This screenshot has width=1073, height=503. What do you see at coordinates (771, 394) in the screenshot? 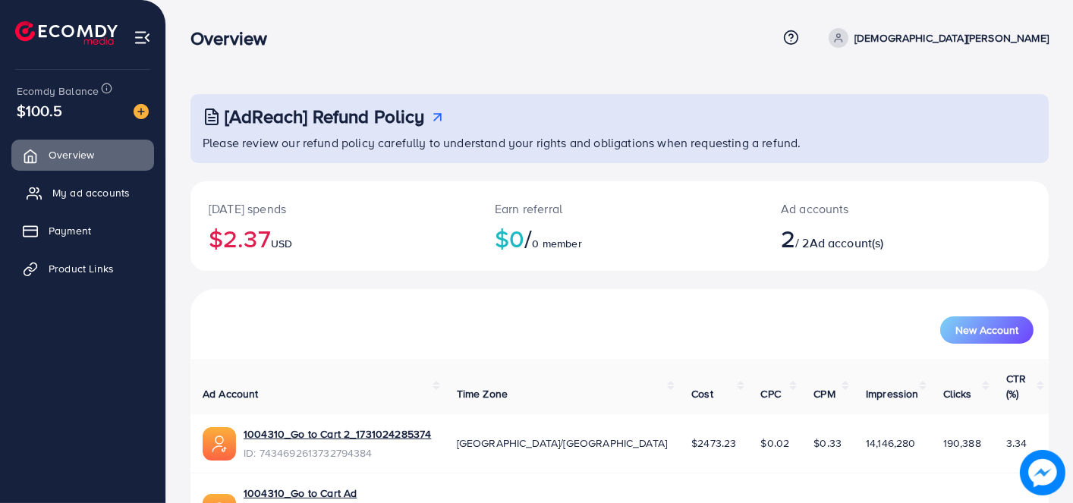
I see `span: CPC` at bounding box center [771, 394].